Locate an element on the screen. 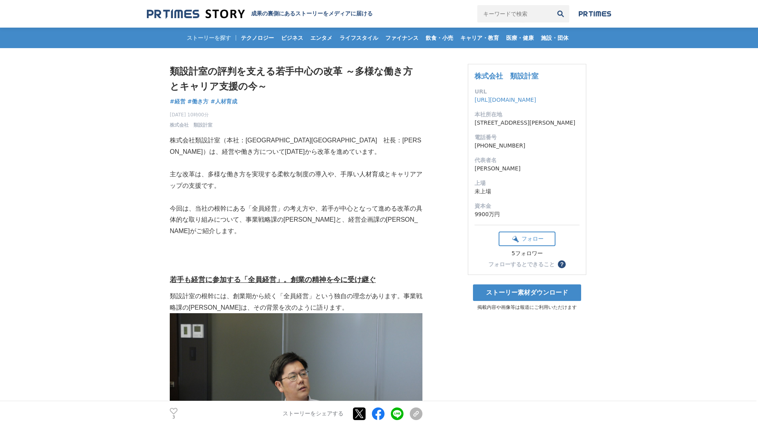 Image resolution: width=758 pixels, height=426 pixels. a: #経営 is located at coordinates (178, 101).